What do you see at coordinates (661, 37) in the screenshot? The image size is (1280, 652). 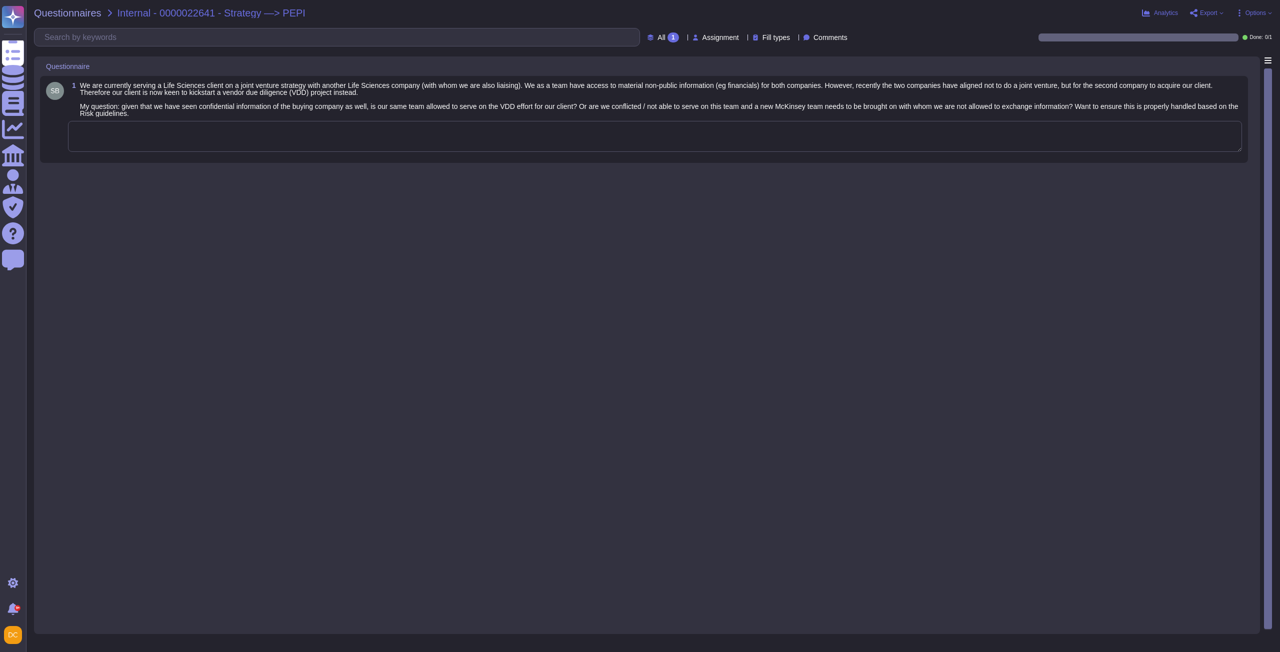 I see `span: All` at bounding box center [661, 37].